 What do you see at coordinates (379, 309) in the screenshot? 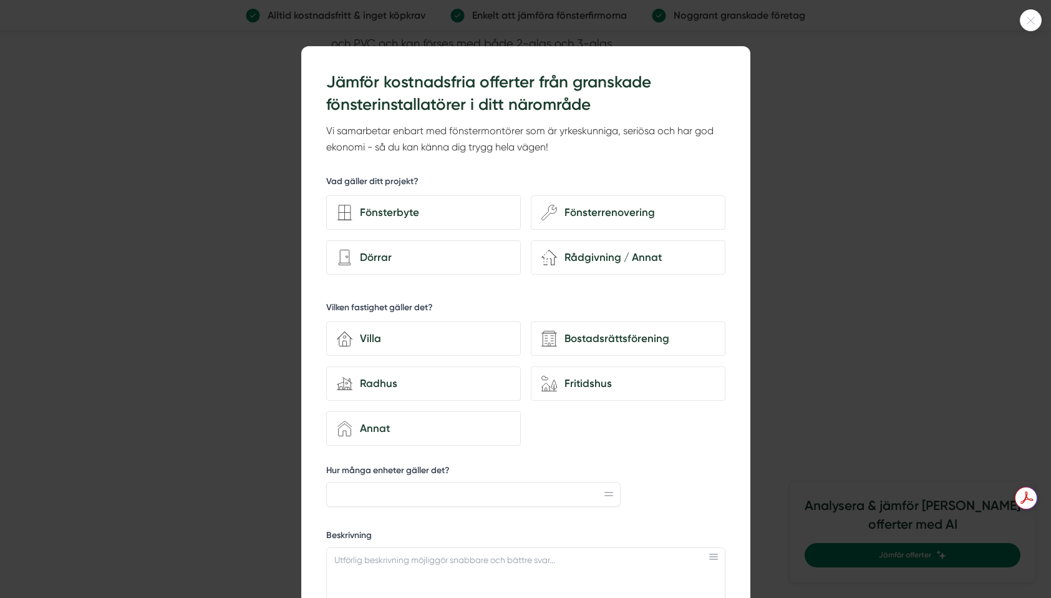
I see `h5: Vilken fastighet gäller det?` at bounding box center [379, 309].